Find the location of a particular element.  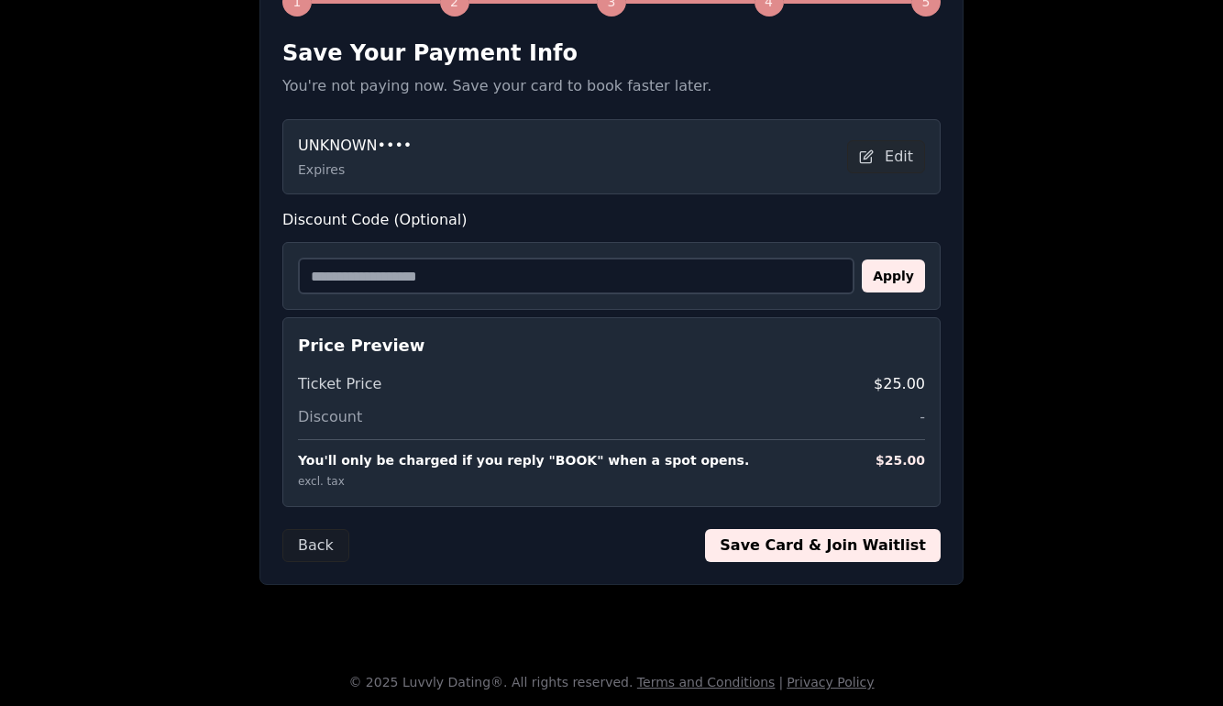

span: Discount is located at coordinates (330, 417).